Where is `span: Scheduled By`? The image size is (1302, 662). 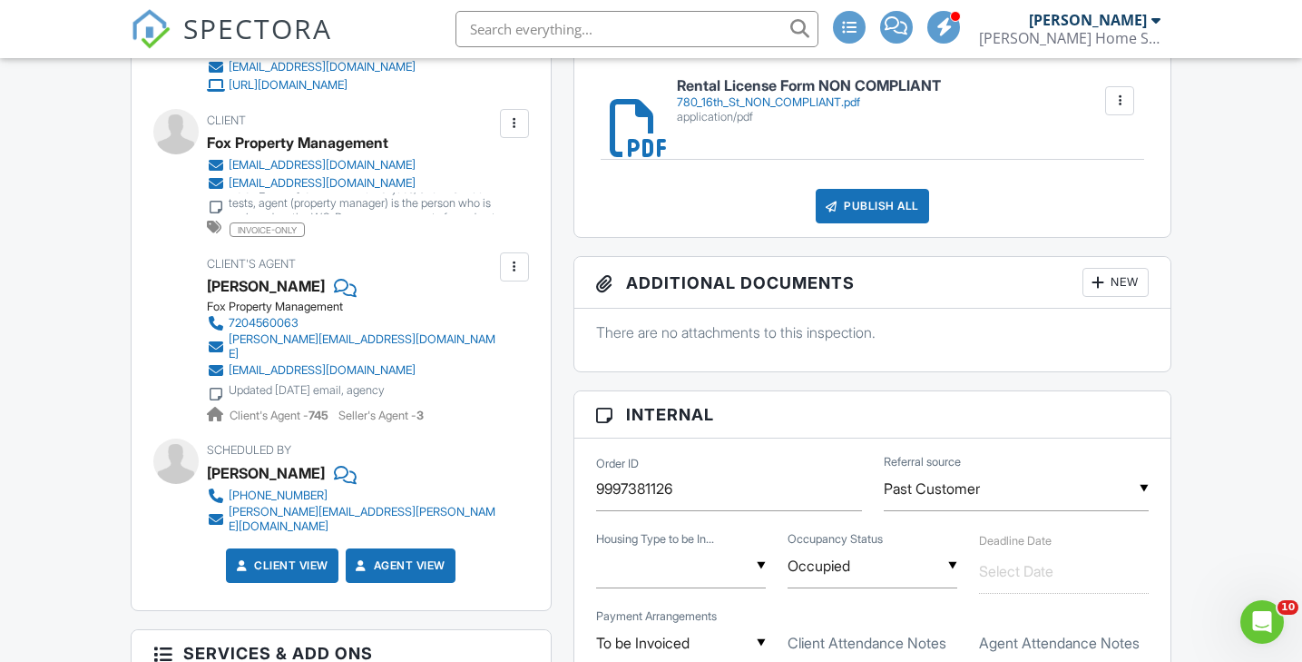 span: Scheduled By is located at coordinates (249, 449).